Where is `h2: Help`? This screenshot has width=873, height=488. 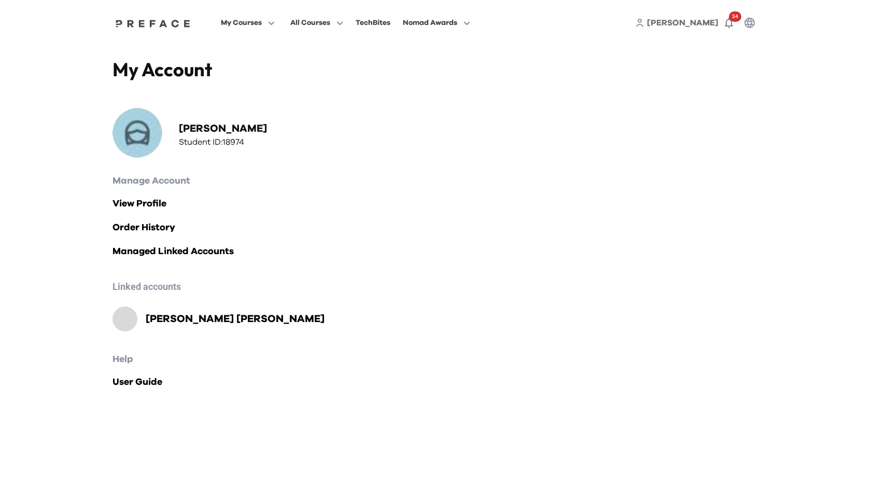
h2: Help is located at coordinates (437, 359).